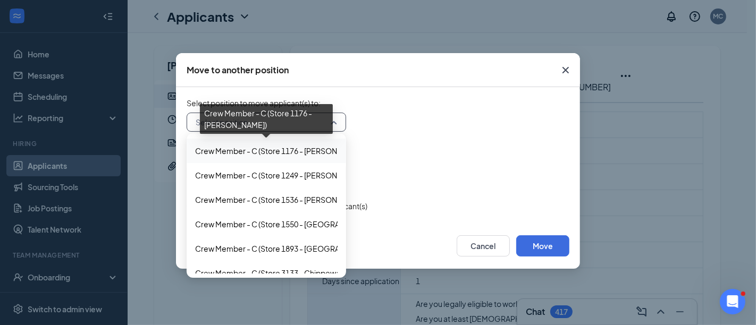 This screenshot has height=325, width=756. I want to click on button: Close, so click(565, 70).